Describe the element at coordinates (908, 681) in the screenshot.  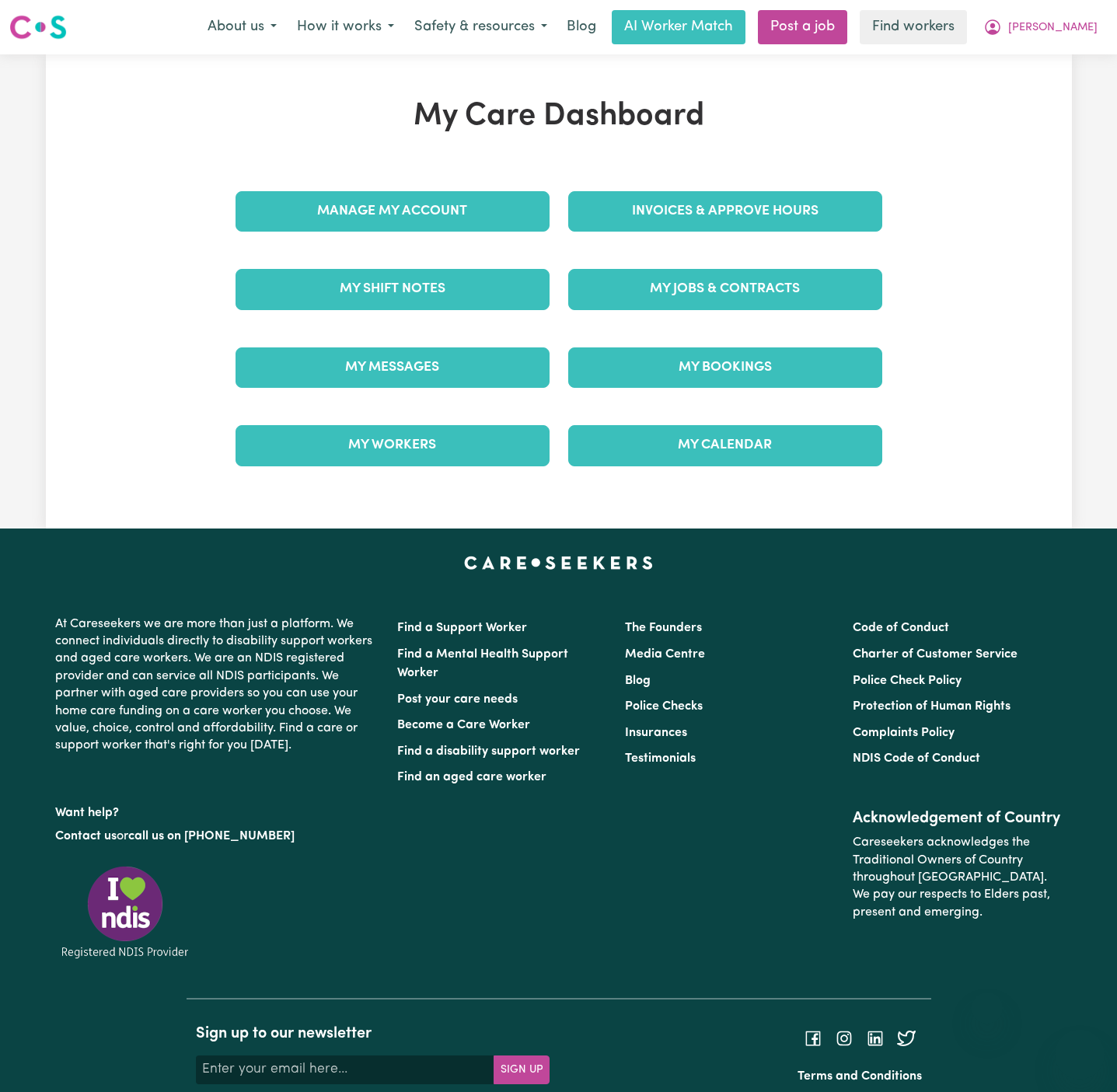
I see `a: Police Check Policy` at that location.